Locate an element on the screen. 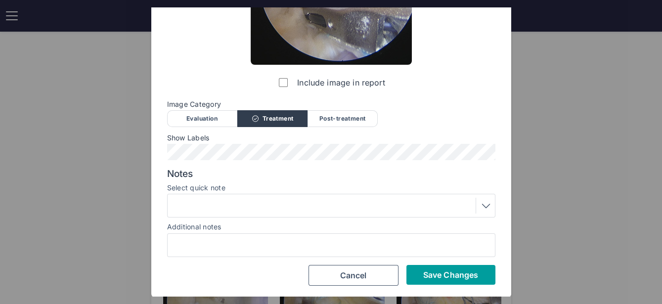 This screenshot has height=304, width=662. label: Select quick note is located at coordinates (331, 188).